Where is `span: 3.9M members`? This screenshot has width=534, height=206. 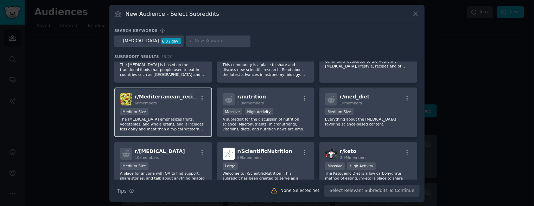 span: 3.9M members is located at coordinates (353, 158).